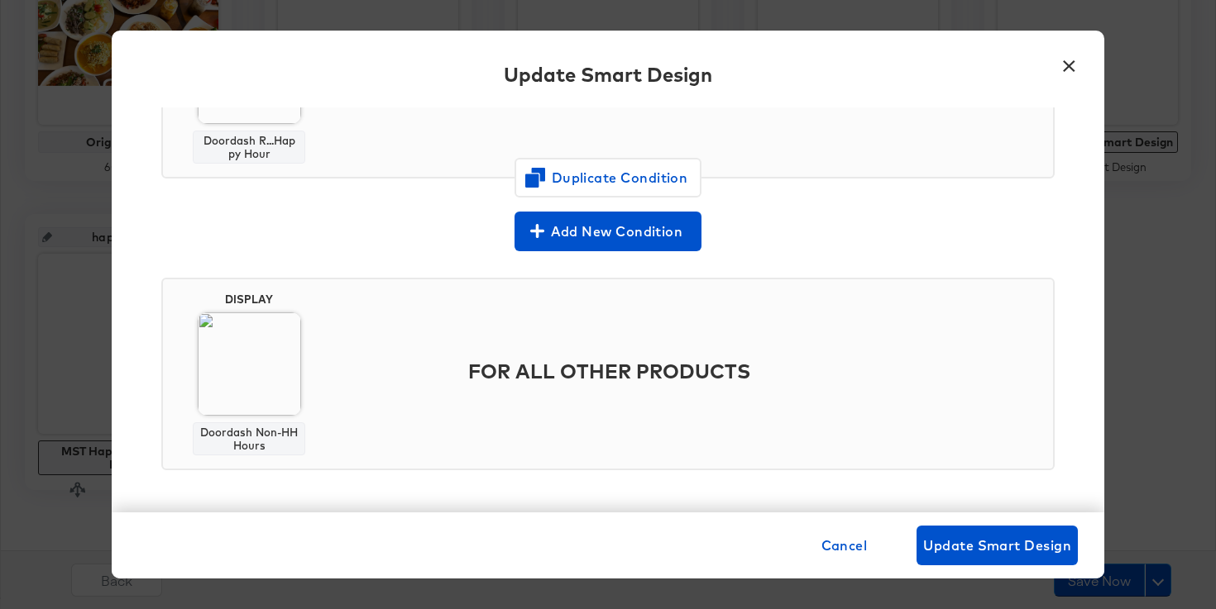  Describe the element at coordinates (608, 74) in the screenshot. I see `div: Update Smart Design` at that location.